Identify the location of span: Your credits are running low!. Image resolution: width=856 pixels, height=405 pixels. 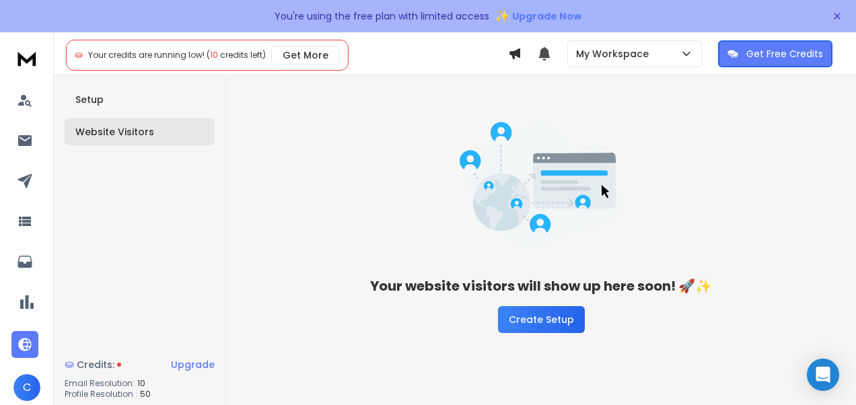
(146, 55).